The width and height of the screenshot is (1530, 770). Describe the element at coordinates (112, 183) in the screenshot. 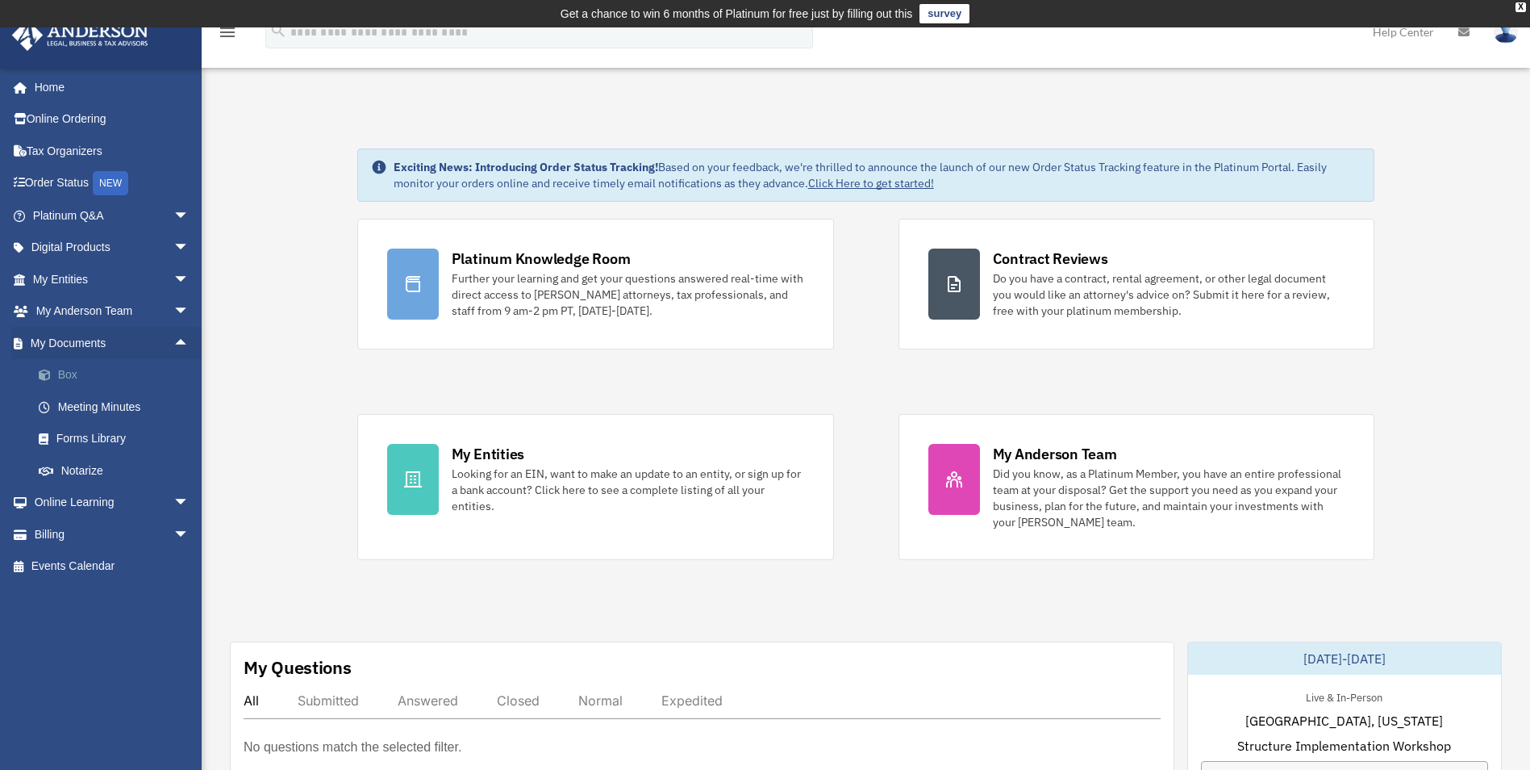

I see `a: Order StatusNEW` at that location.